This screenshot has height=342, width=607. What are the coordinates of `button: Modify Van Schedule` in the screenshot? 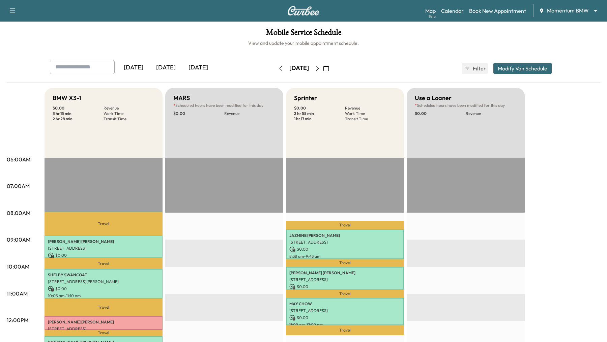 It's located at (522, 68).